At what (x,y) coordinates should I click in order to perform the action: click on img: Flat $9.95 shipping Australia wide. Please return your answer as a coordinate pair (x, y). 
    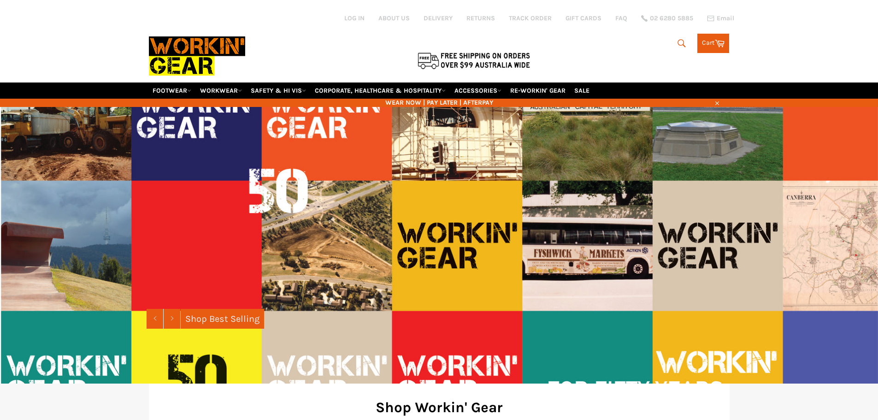
    Looking at the image, I should click on (474, 60).